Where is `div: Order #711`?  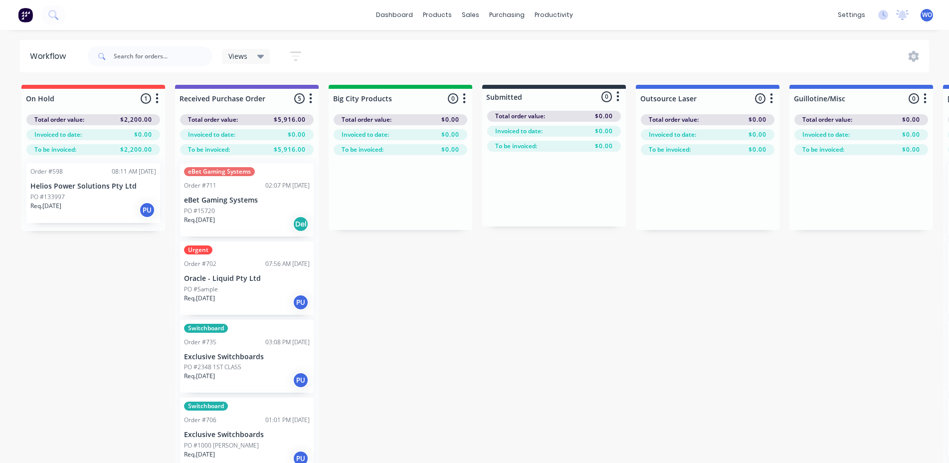
div: Order #711 is located at coordinates (200, 186).